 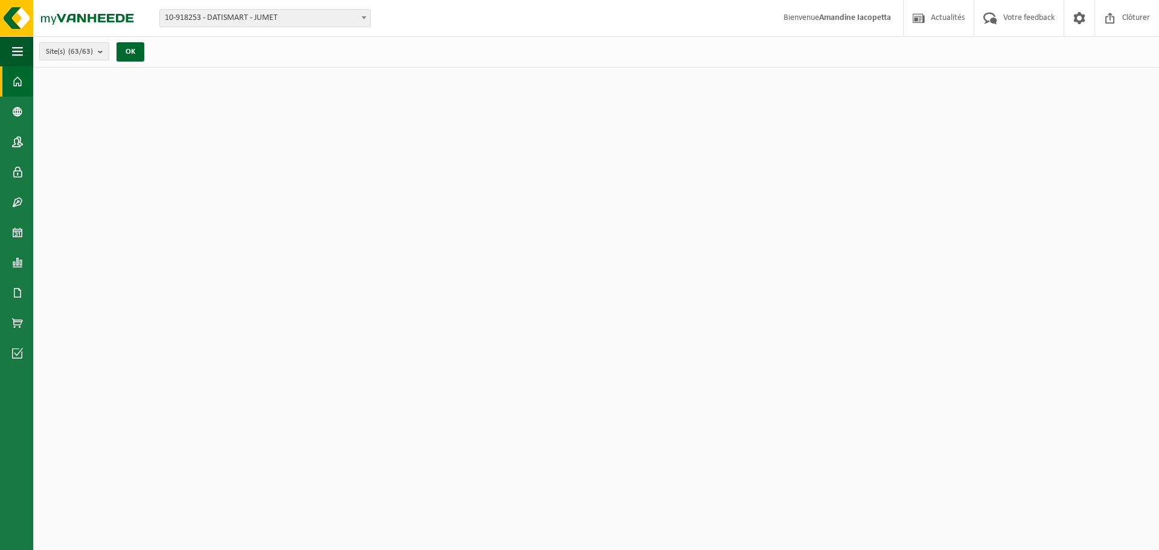 What do you see at coordinates (130, 52) in the screenshot?
I see `button: OK` at bounding box center [130, 52].